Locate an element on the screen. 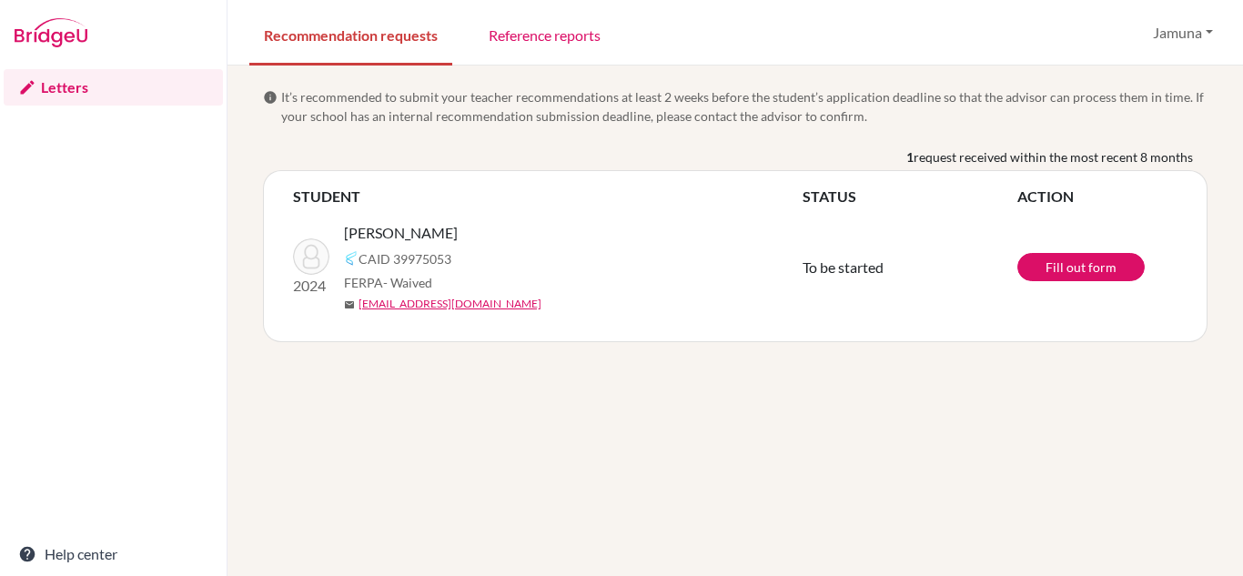 The height and width of the screenshot is (576, 1243). a: Fill out form is located at coordinates (1081, 267).